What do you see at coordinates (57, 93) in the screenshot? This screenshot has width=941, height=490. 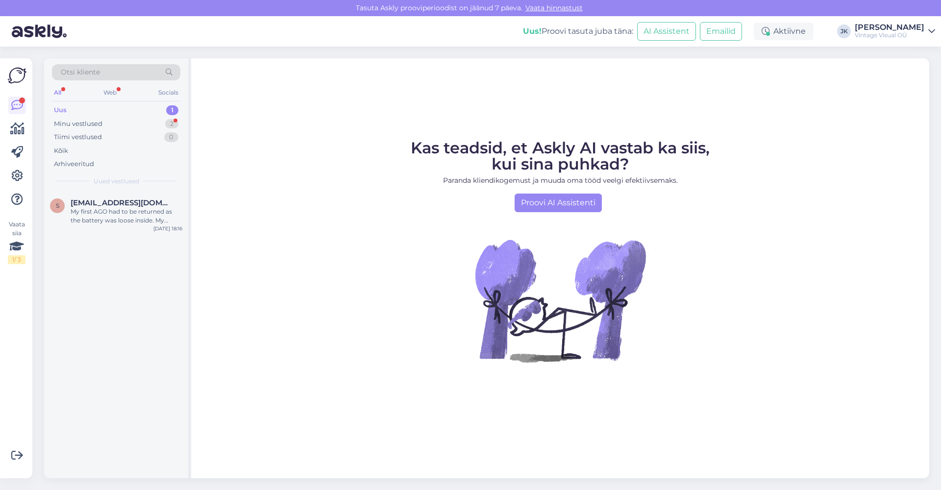 I see `div: All` at bounding box center [57, 93].